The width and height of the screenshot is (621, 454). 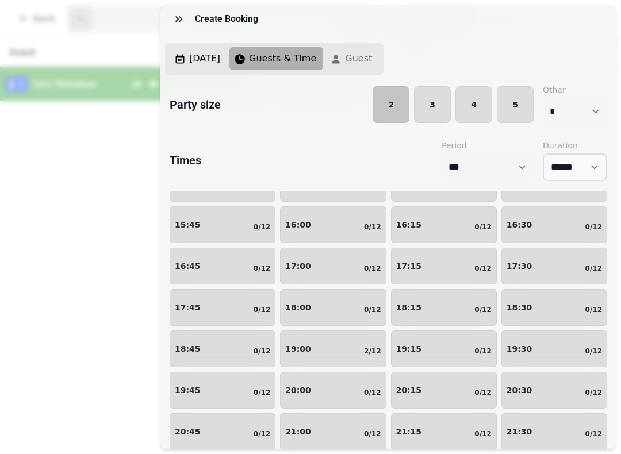 I want to click on p: 18:30, so click(x=519, y=308).